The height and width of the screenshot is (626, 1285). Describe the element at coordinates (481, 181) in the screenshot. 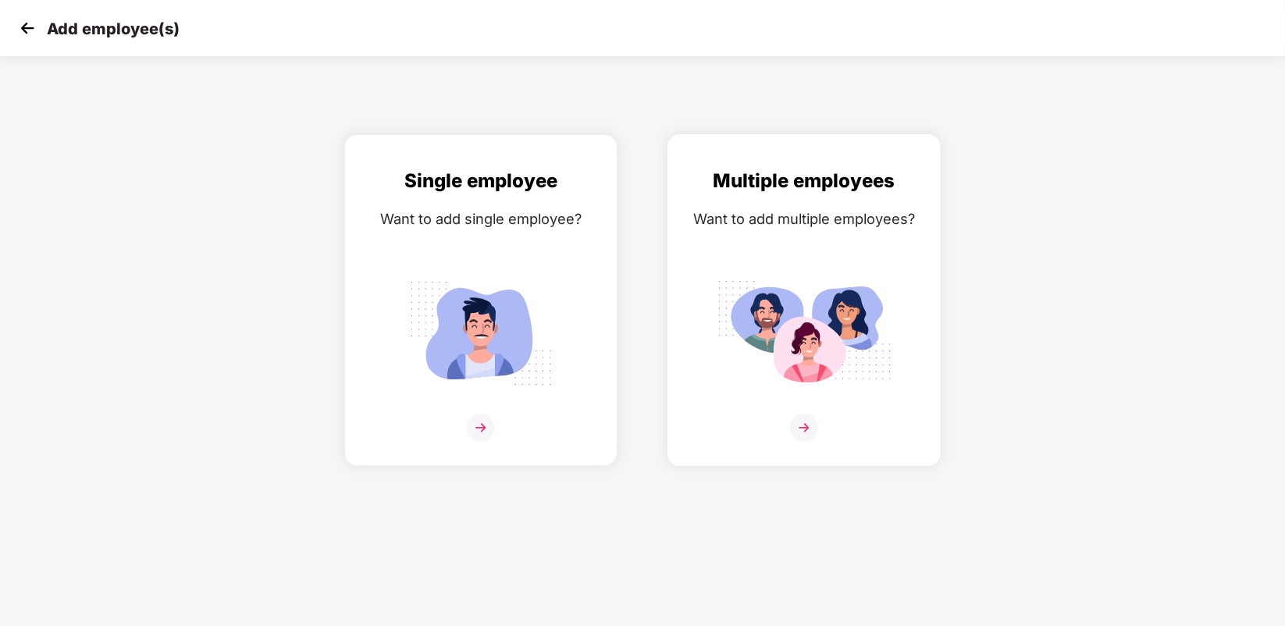

I see `div: Single employee` at that location.